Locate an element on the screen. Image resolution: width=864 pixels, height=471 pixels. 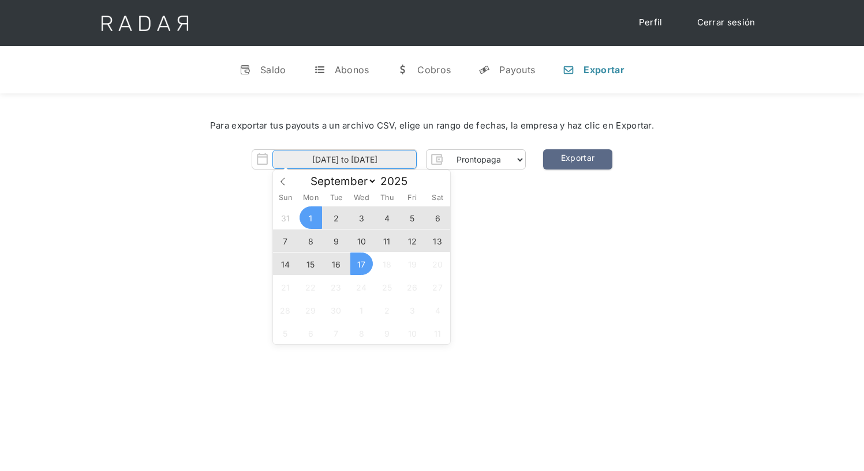
a: Cerrar sesión is located at coordinates (726, 22).